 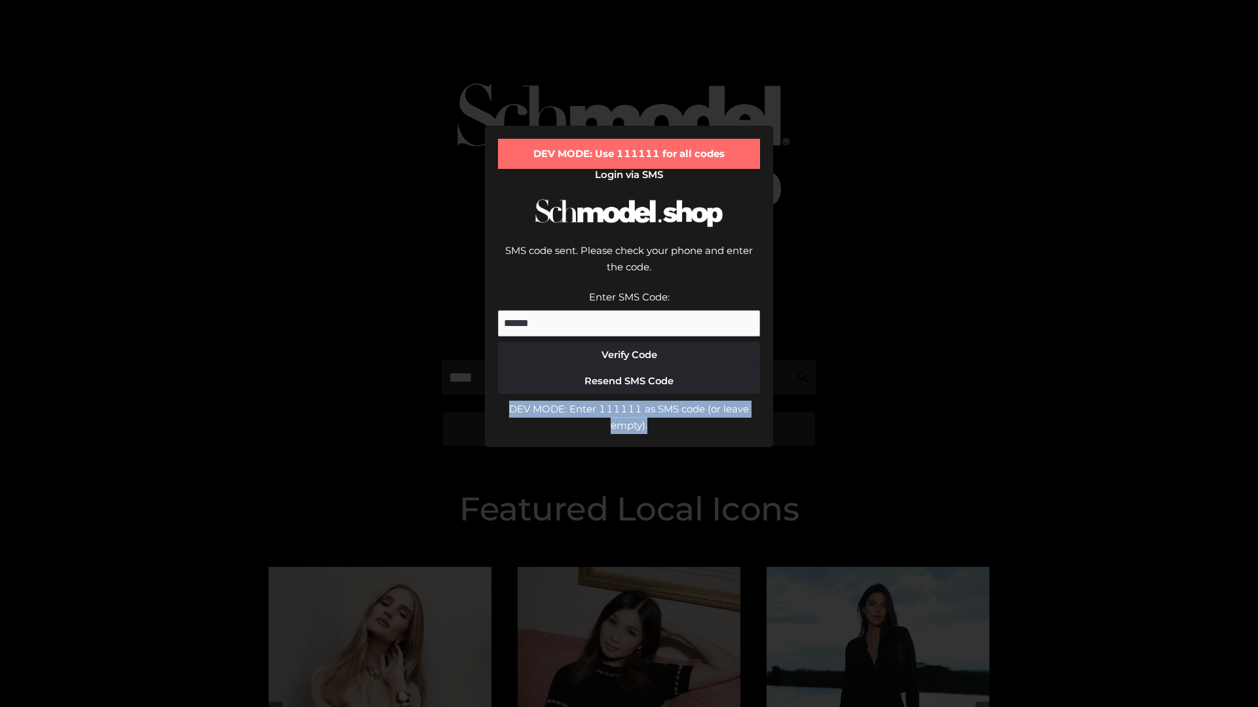 I want to click on div: SMS code sent. Please check your phone and enter the code., so click(x=629, y=265).